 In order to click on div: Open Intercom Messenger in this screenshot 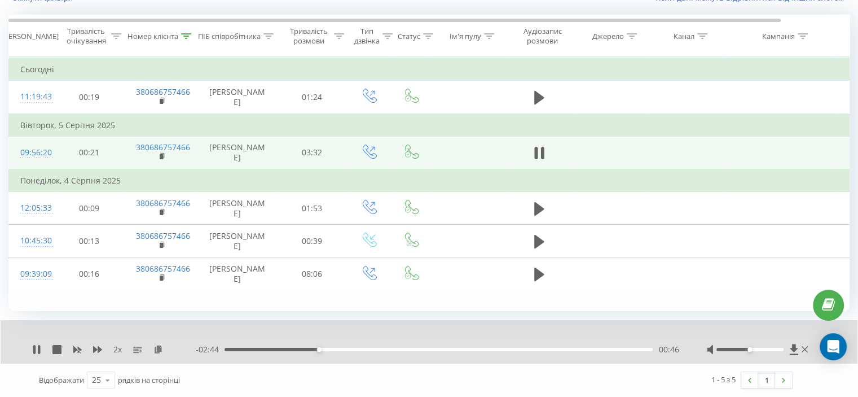, I will do `click(833, 346)`.